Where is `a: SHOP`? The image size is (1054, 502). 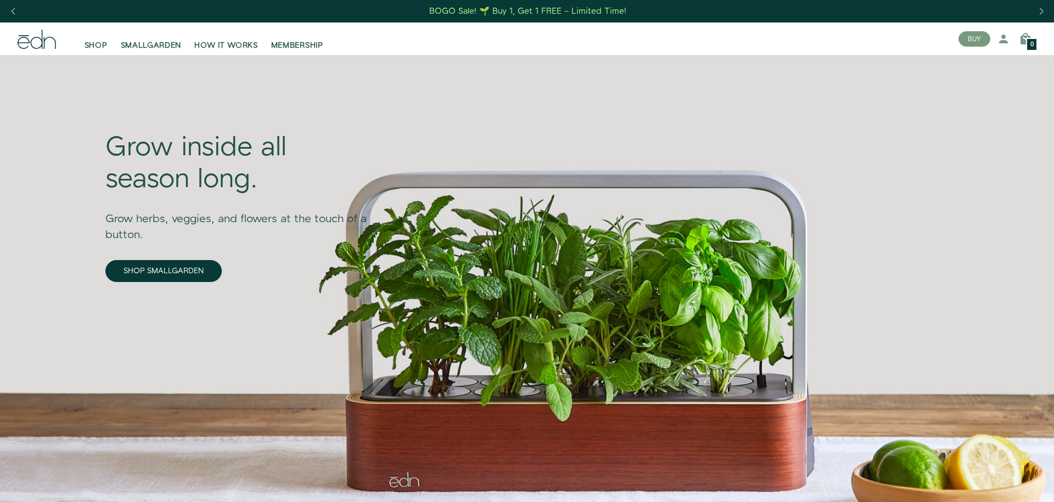
a: SHOP is located at coordinates (96, 39).